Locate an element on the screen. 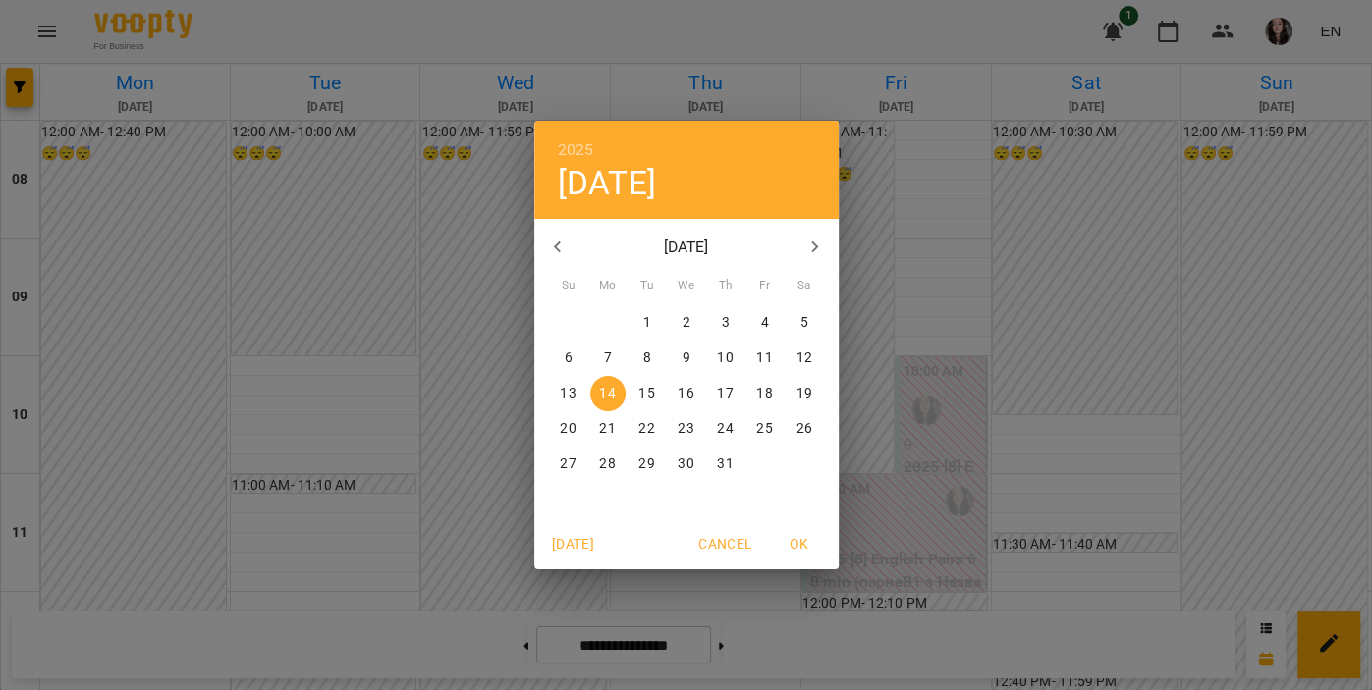 The width and height of the screenshot is (1372, 690). span: Tu is located at coordinates (647, 286).